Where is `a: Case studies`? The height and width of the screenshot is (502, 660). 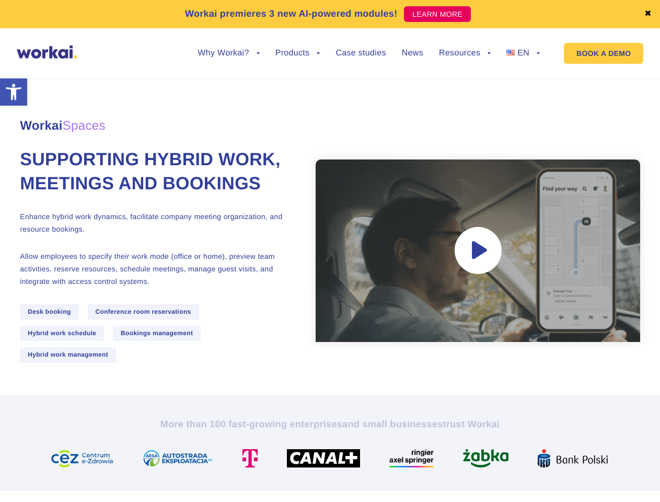 a: Case studies is located at coordinates (361, 53).